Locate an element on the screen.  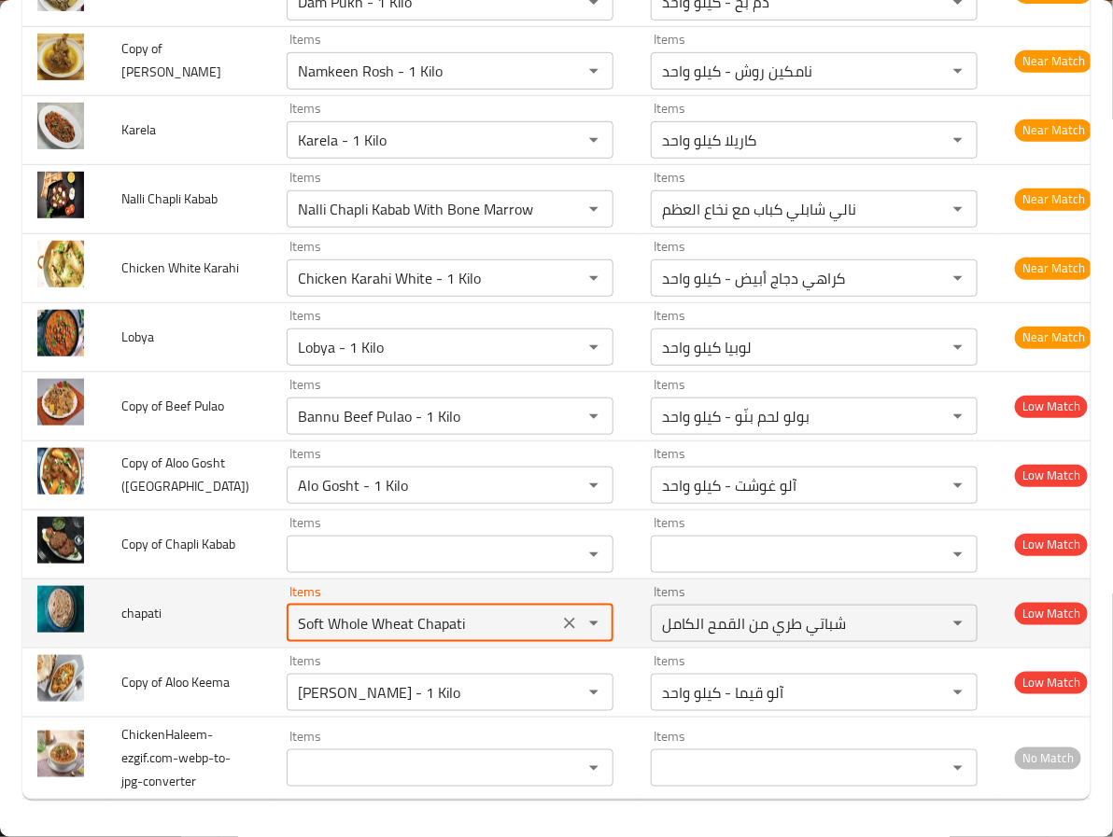
span: Karela is located at coordinates (138, 130).